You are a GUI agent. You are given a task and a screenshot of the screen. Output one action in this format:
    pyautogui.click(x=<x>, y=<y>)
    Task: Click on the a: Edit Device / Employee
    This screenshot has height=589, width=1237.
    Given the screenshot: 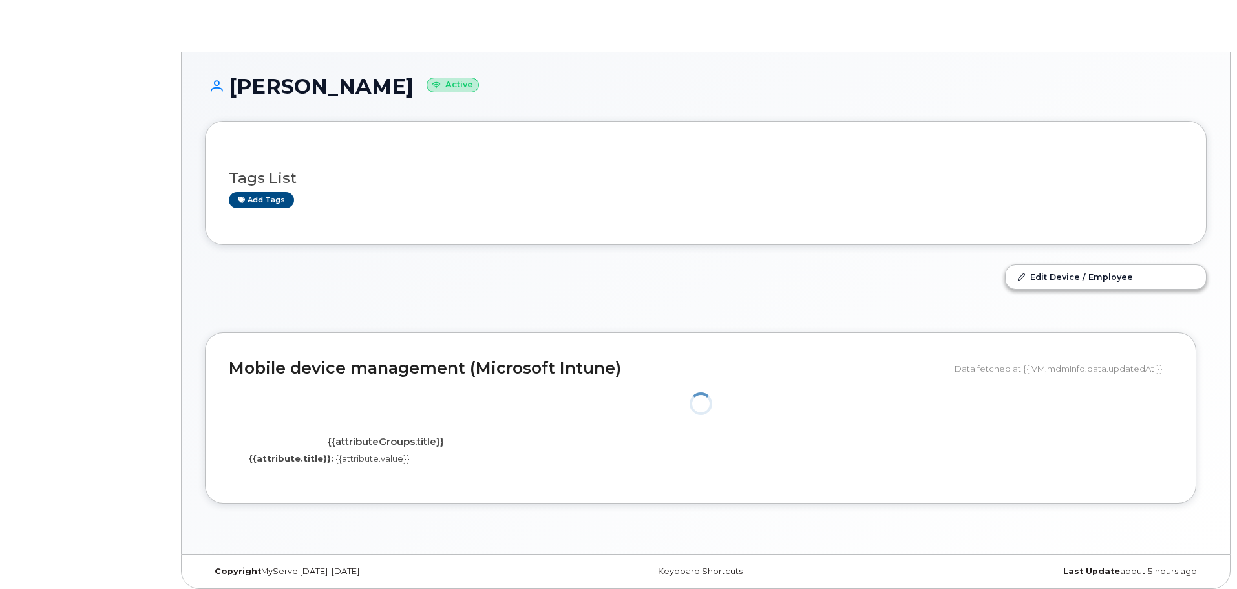 What is the action you would take?
    pyautogui.click(x=1105, y=277)
    